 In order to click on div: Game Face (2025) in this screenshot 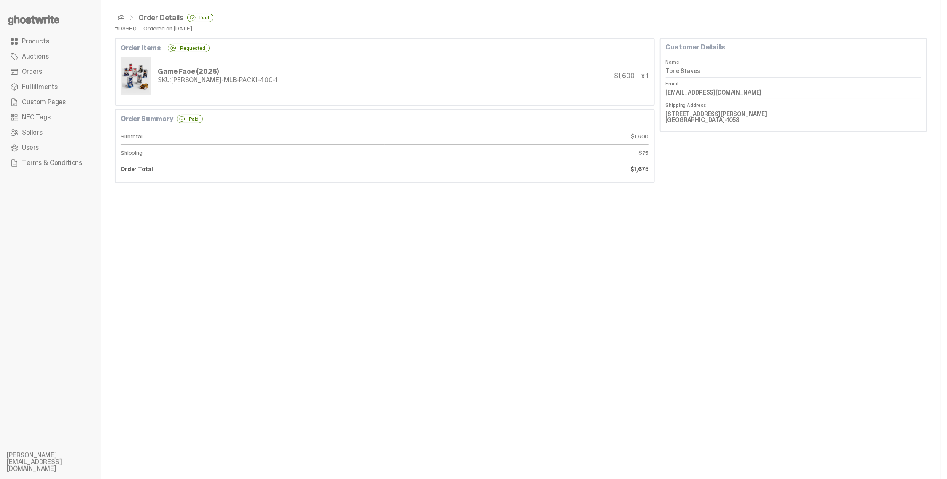, I will do `click(218, 72)`.